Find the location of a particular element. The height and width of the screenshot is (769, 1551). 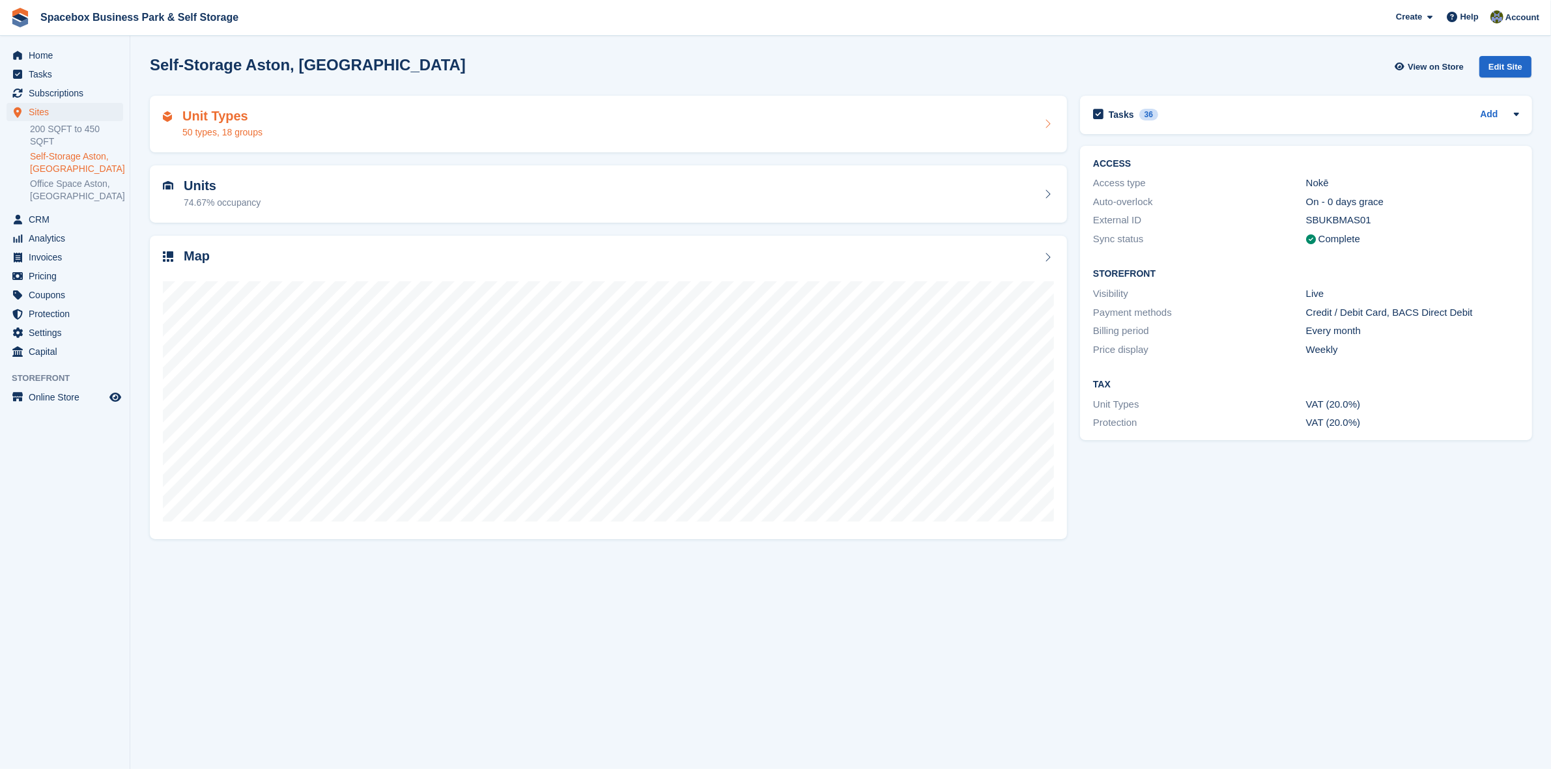

span: Coupons is located at coordinates (68, 295).